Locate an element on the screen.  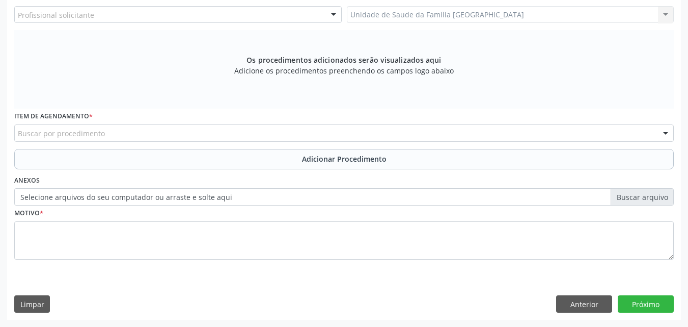
span: Buscar por procedimento is located at coordinates (61, 133).